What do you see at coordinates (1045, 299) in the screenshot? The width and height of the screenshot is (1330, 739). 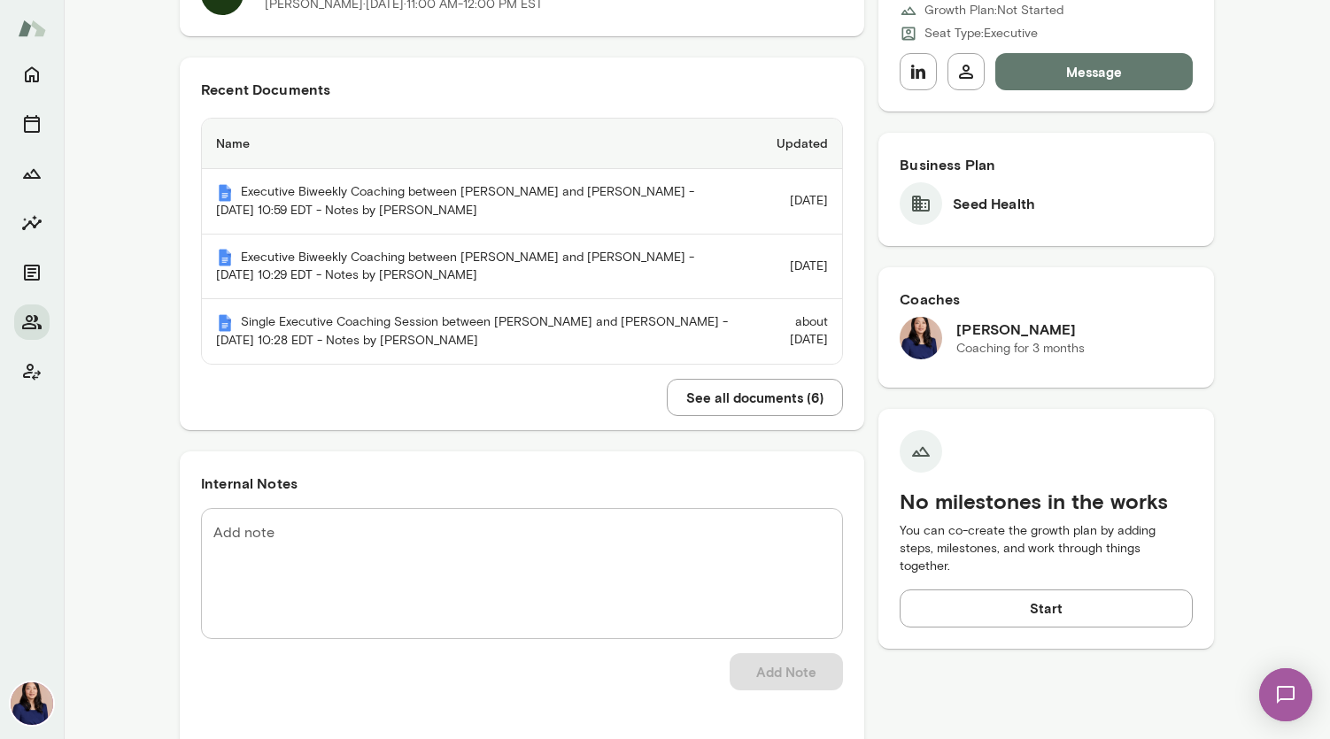 I see `h6: Coaches` at bounding box center [1045, 299].